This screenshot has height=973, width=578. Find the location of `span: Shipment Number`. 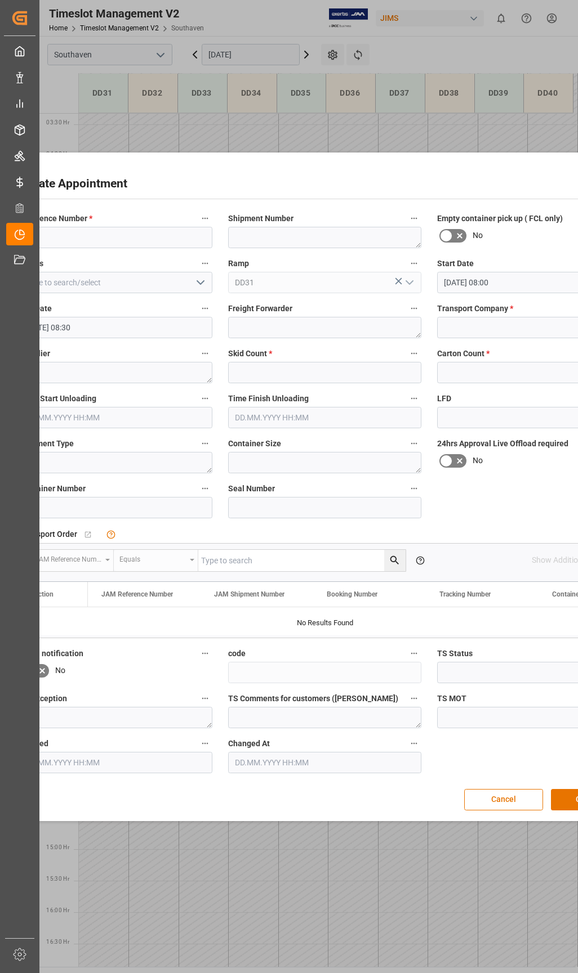

span: Shipment Number is located at coordinates (261, 218).